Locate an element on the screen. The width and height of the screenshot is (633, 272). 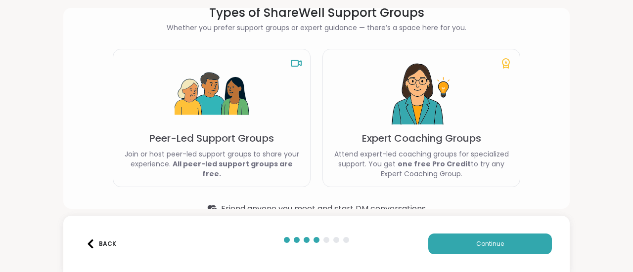
p: Expert Coaching Groups is located at coordinates (421, 138).